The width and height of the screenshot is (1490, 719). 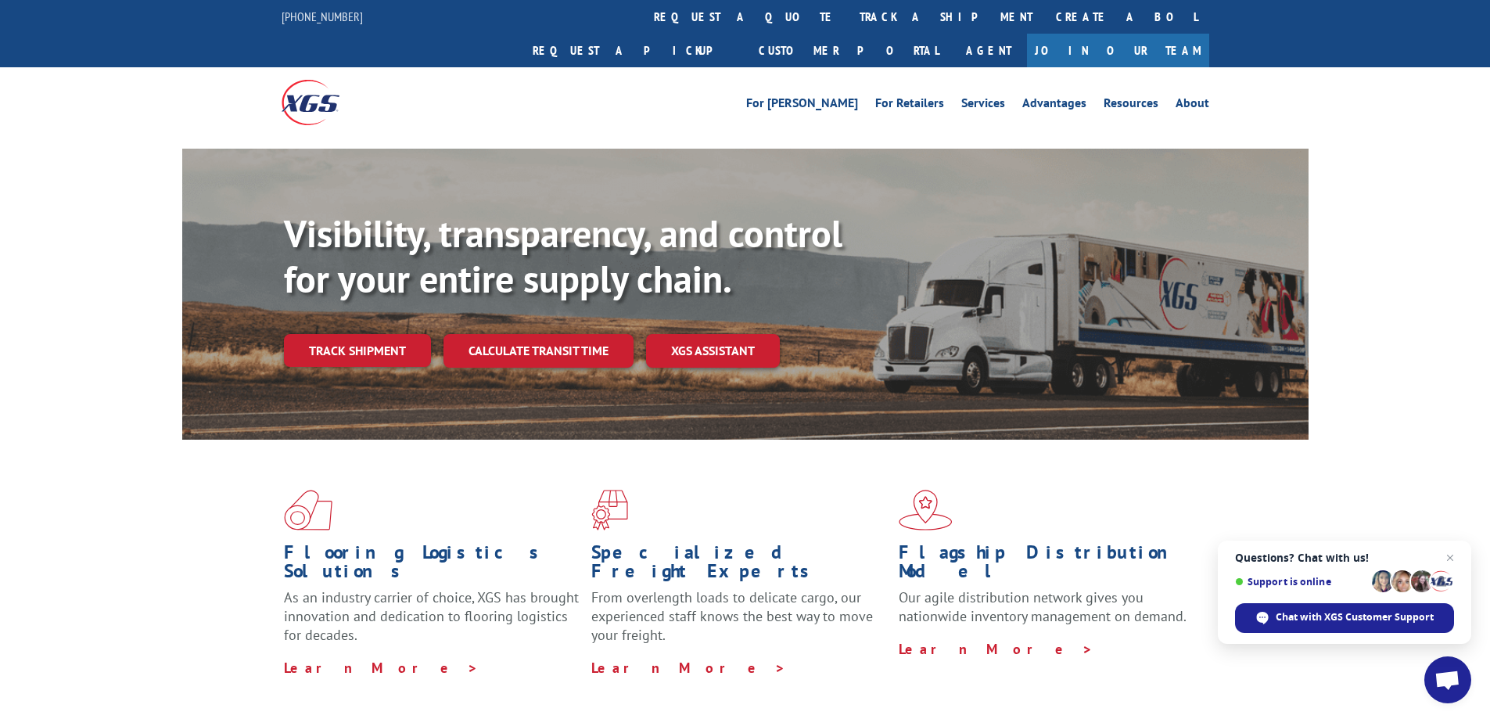 I want to click on a: Agent, so click(x=989, y=50).